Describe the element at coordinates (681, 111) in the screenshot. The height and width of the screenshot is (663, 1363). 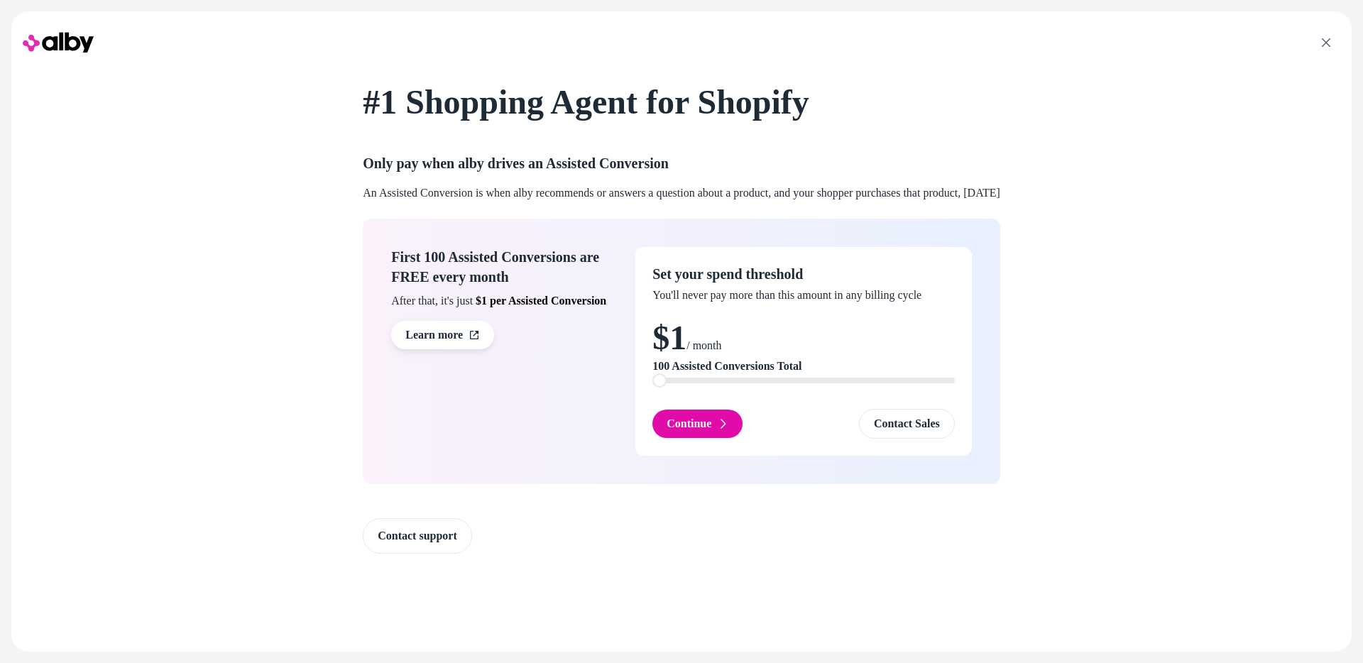
I see `h1: #1 Shopping Agent for Shopify` at that location.